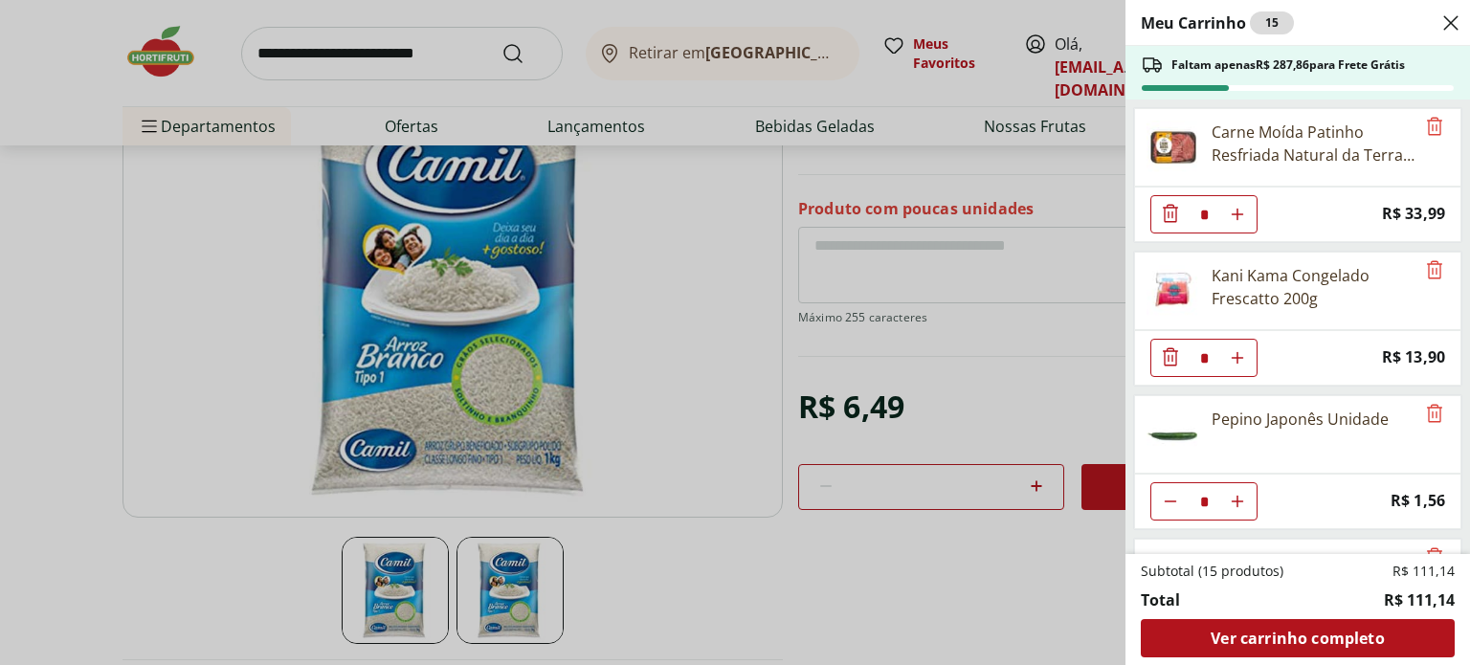 This screenshot has width=1470, height=665. Describe the element at coordinates (1173, 147) in the screenshot. I see `img: Carne Moída Patinho Resfriada Natural da Terra 500g` at that location.